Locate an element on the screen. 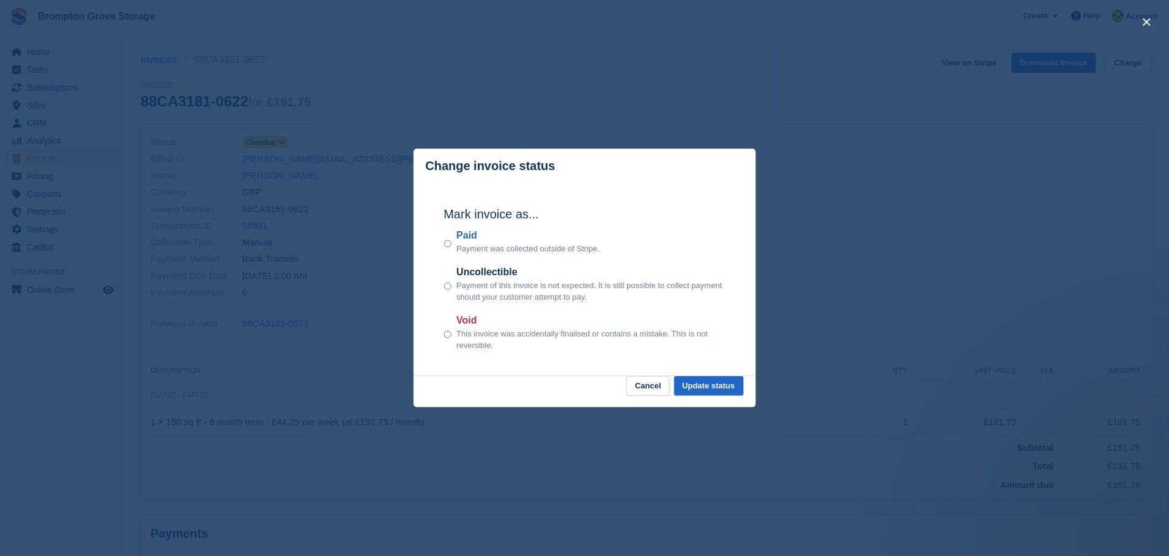 Image resolution: width=1169 pixels, height=556 pixels. label: Paid is located at coordinates (528, 236).